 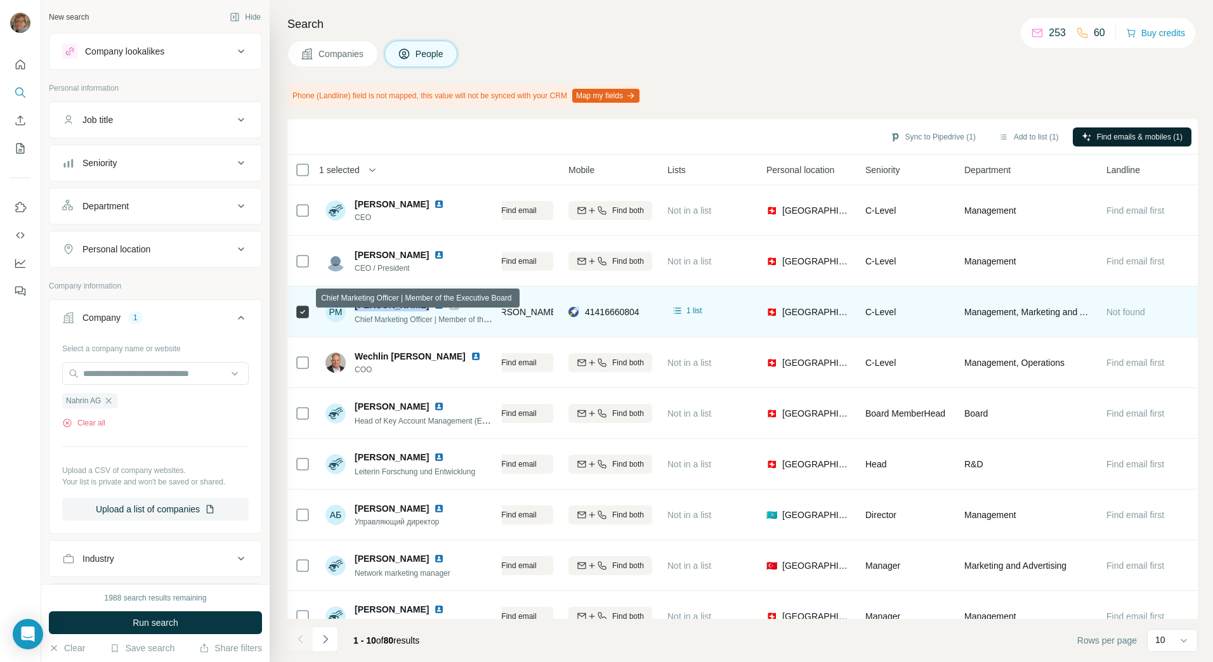 What do you see at coordinates (800, 170) in the screenshot?
I see `span: Personal location` at bounding box center [800, 170].